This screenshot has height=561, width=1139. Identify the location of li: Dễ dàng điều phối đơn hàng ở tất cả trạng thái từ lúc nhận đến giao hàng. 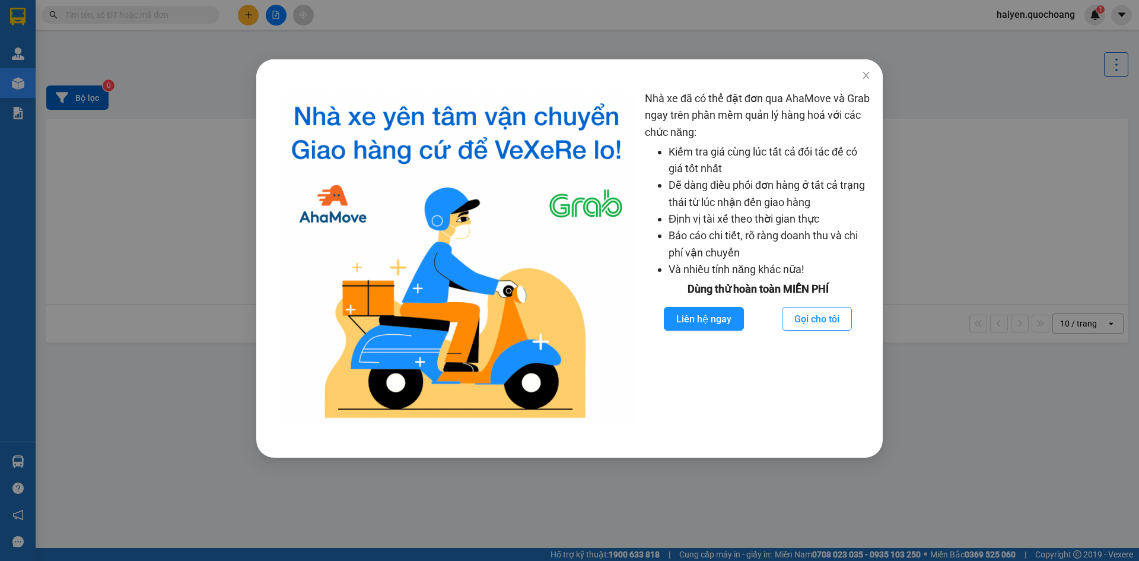
(770, 193).